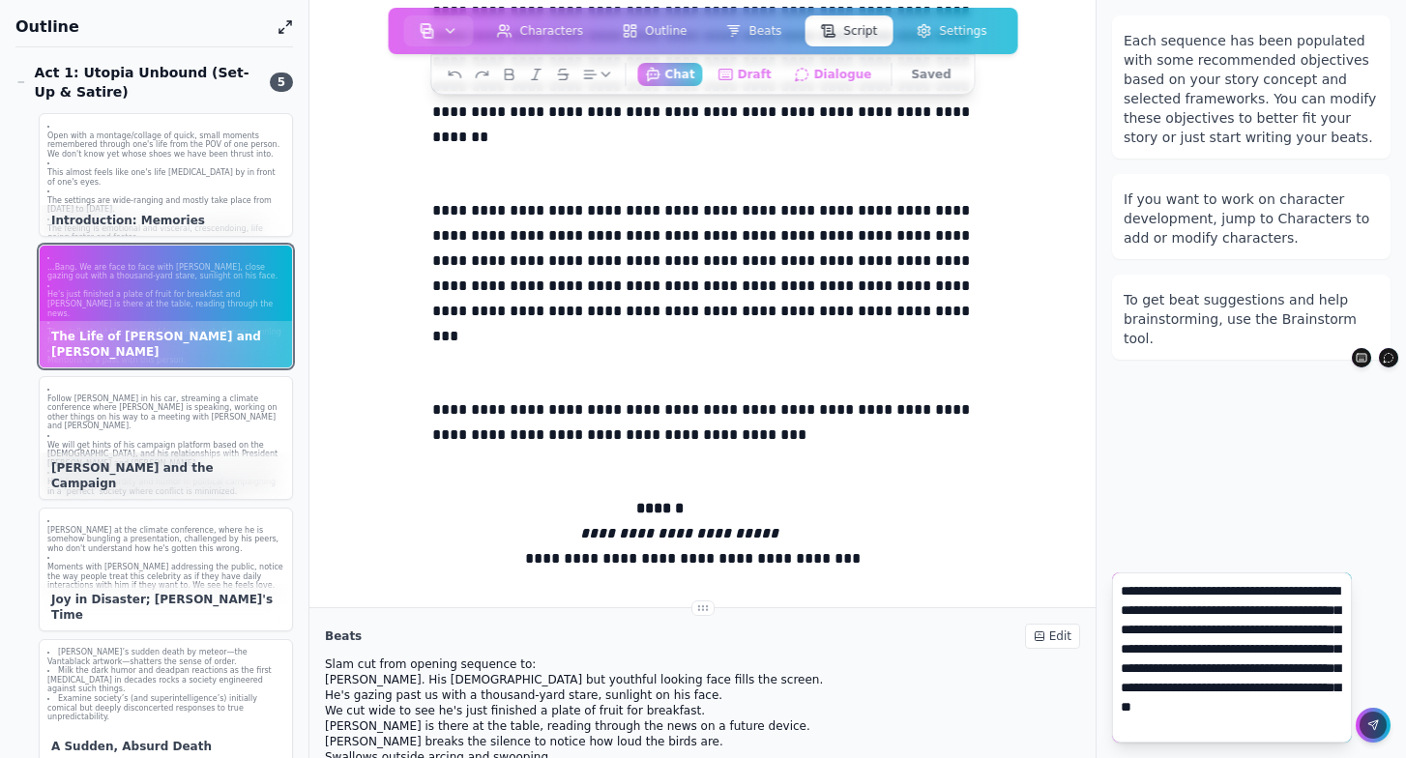  I want to click on img: storyboard, so click(427, 31).